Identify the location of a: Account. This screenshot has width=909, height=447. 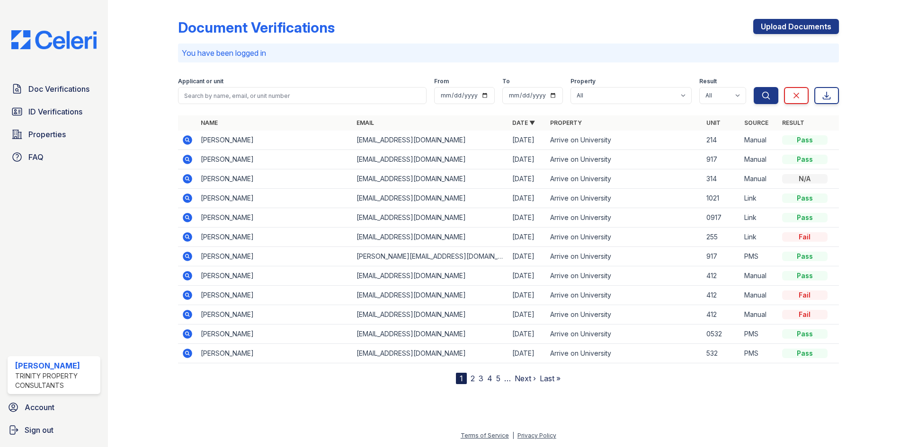
(54, 408).